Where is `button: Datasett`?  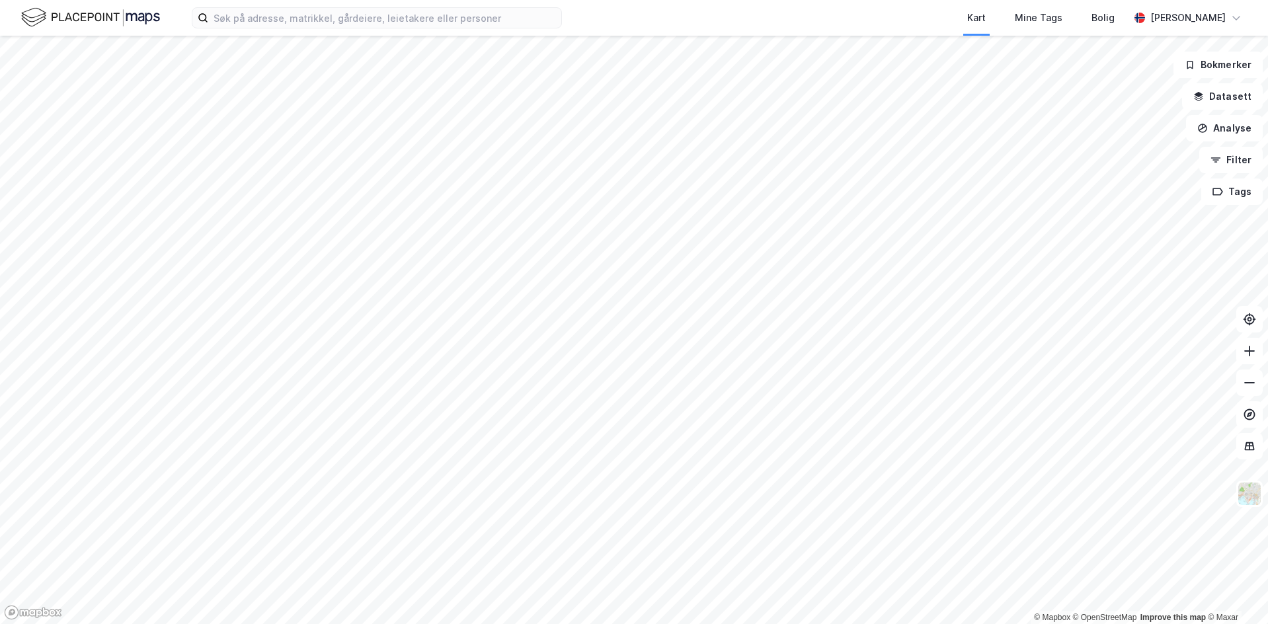 button: Datasett is located at coordinates (1222, 96).